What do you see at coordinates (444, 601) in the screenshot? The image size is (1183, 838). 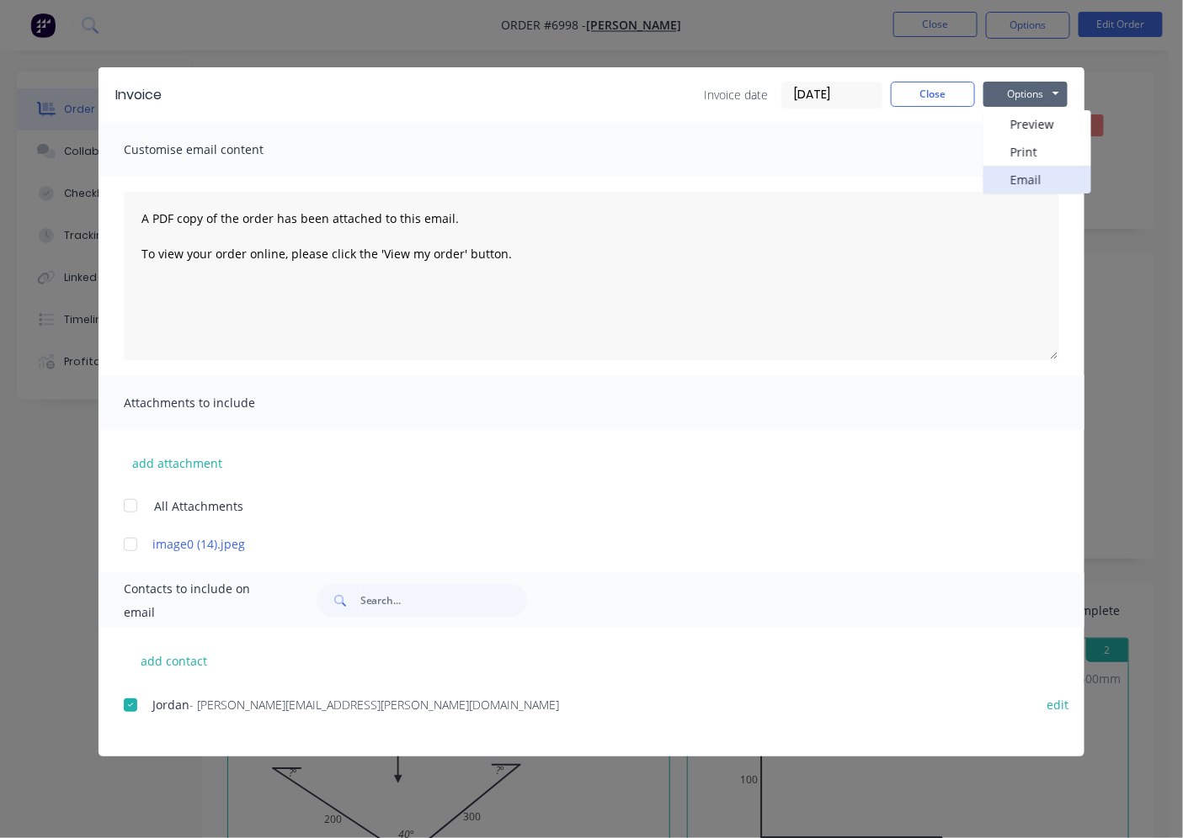 I see `input: Search...` at bounding box center [444, 601].